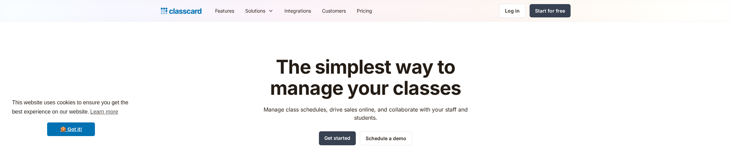 The width and height of the screenshot is (731, 148). What do you see at coordinates (71, 108) in the screenshot?
I see `span: This website uses cookies to ensure you get the best experience on our website.` at bounding box center [71, 108].